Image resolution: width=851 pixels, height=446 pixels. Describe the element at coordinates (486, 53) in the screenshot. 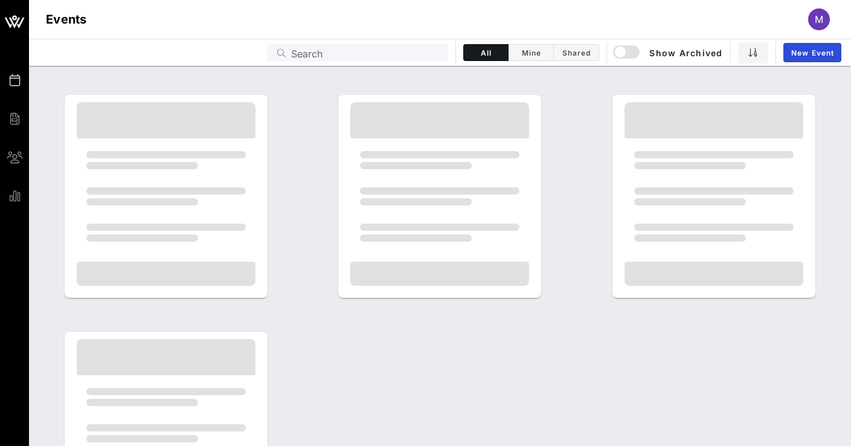

I see `button: All` at that location.